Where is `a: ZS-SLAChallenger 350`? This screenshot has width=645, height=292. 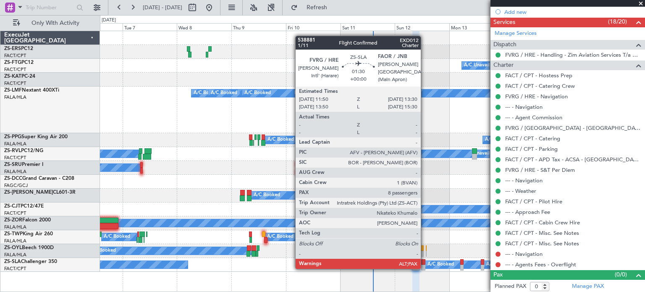 a: ZS-SLAChallenger 350 is located at coordinates (31, 262).